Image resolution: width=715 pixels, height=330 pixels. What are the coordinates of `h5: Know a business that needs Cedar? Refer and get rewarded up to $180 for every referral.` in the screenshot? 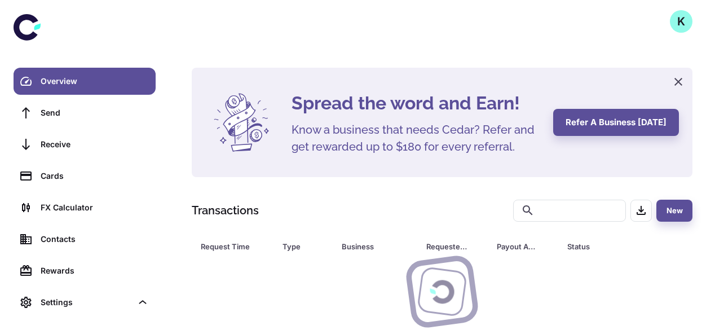 It's located at (416, 138).